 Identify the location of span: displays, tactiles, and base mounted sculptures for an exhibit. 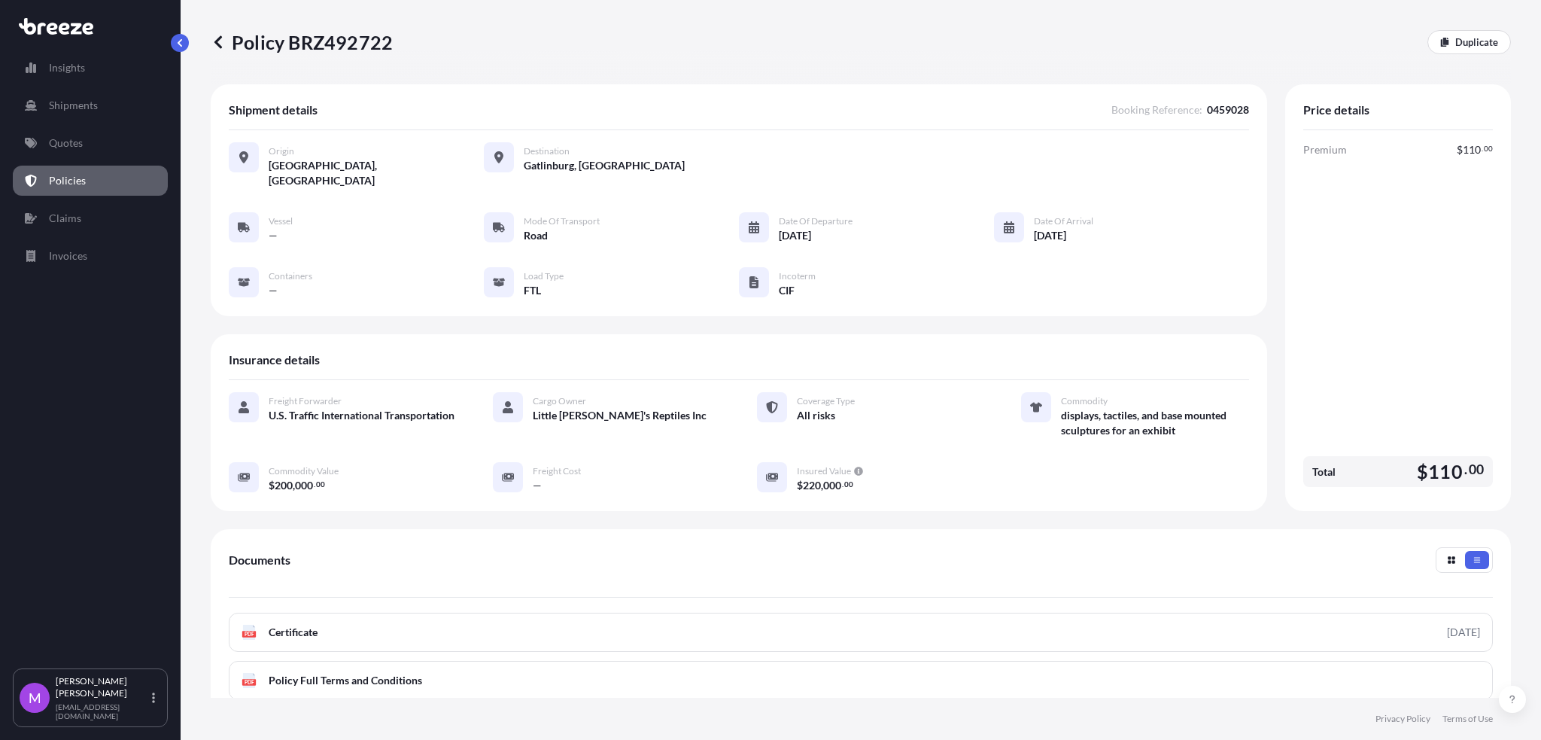
(1155, 423).